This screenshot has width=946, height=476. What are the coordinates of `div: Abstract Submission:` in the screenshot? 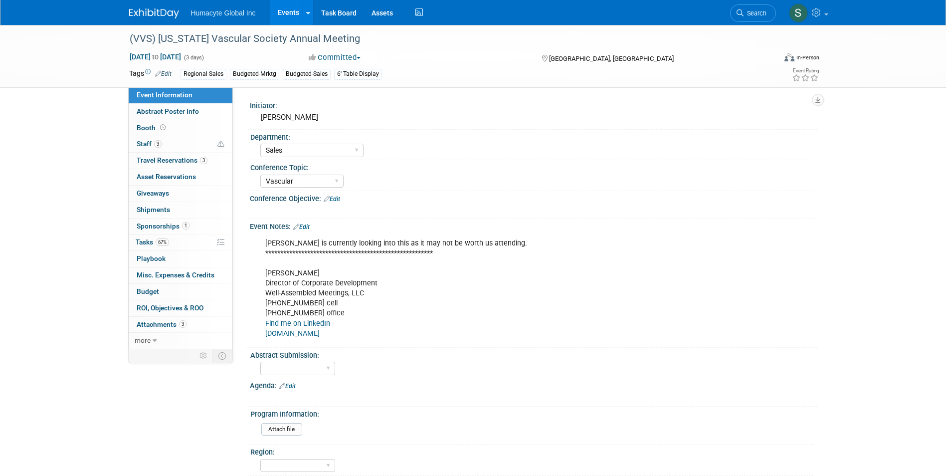 It's located at (532, 354).